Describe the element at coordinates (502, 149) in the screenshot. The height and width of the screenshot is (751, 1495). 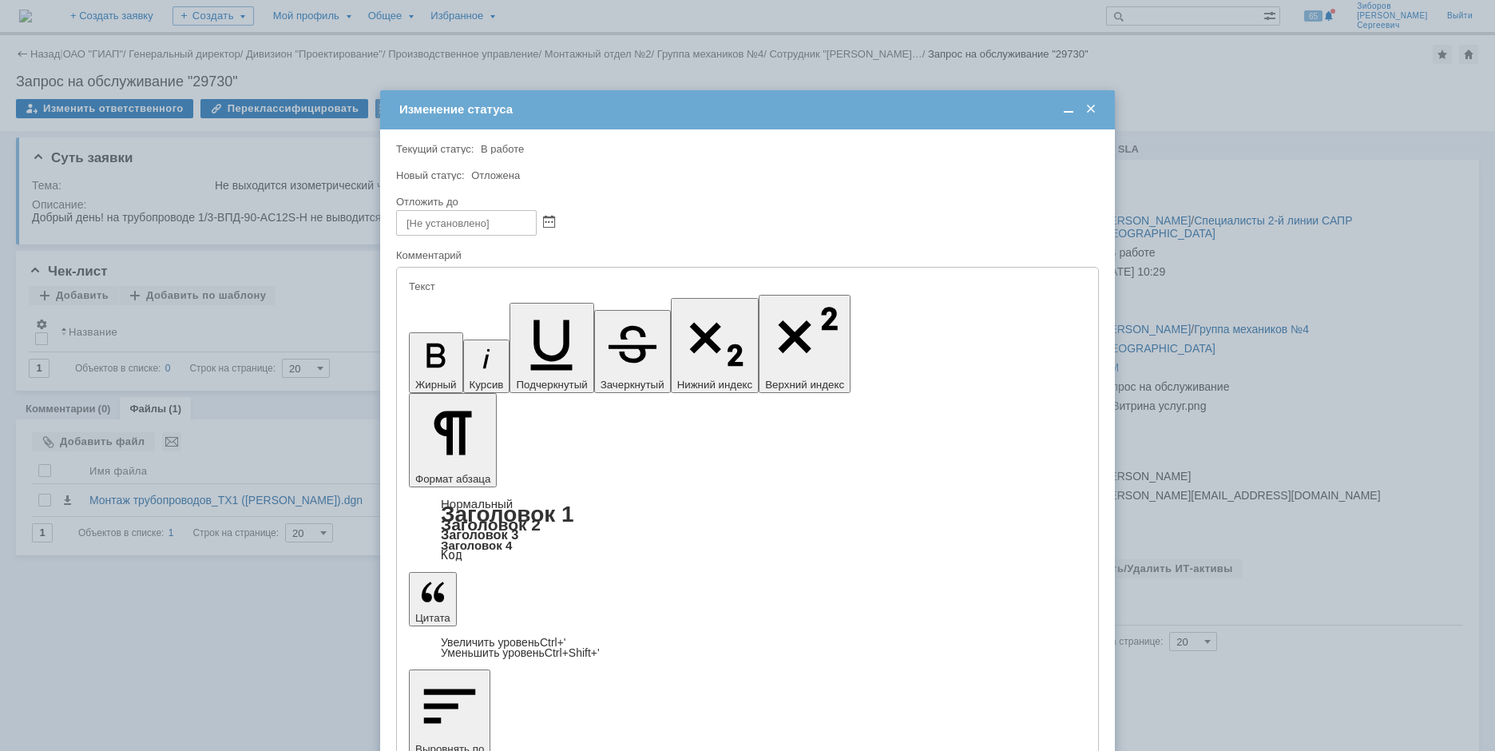
I see `span: В работе` at that location.